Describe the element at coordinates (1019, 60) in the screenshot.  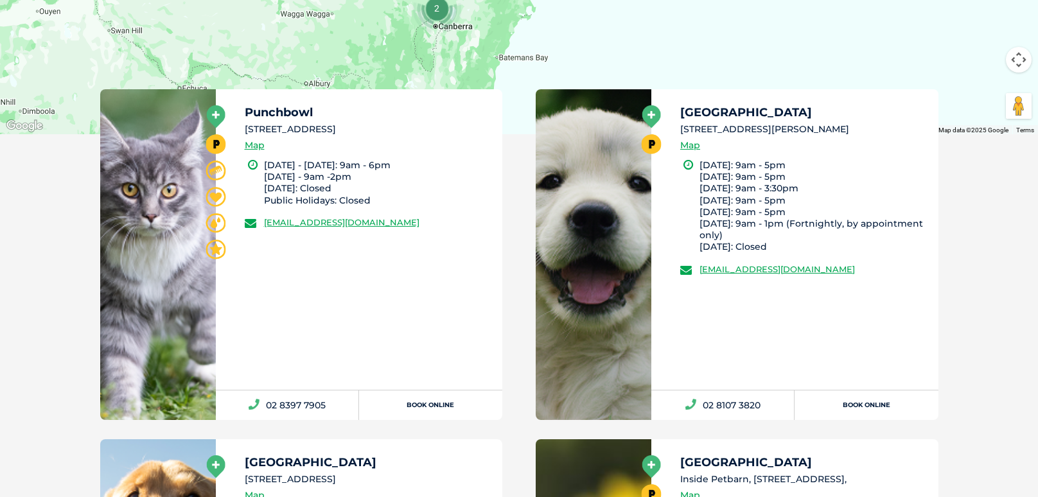
I see `button: Map camera controls` at that location.